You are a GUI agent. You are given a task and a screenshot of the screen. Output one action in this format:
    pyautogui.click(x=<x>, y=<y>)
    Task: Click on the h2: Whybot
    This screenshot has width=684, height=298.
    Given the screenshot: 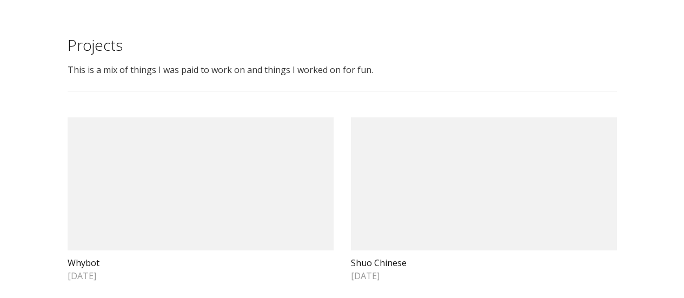 What is the action you would take?
    pyautogui.click(x=201, y=263)
    